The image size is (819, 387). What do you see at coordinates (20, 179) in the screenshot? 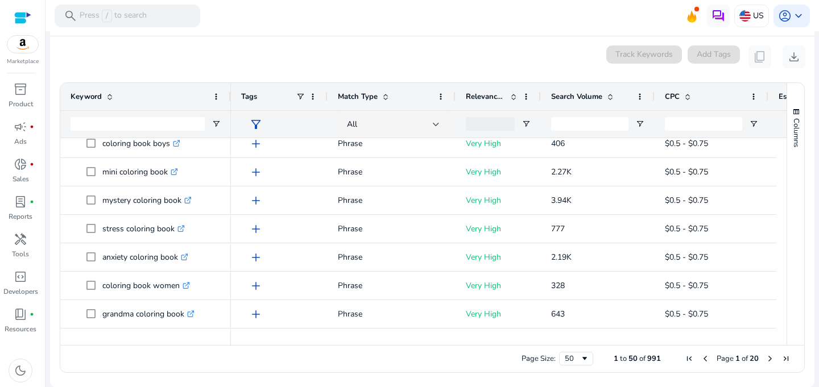
I see `p: Sales` at bounding box center [20, 179].